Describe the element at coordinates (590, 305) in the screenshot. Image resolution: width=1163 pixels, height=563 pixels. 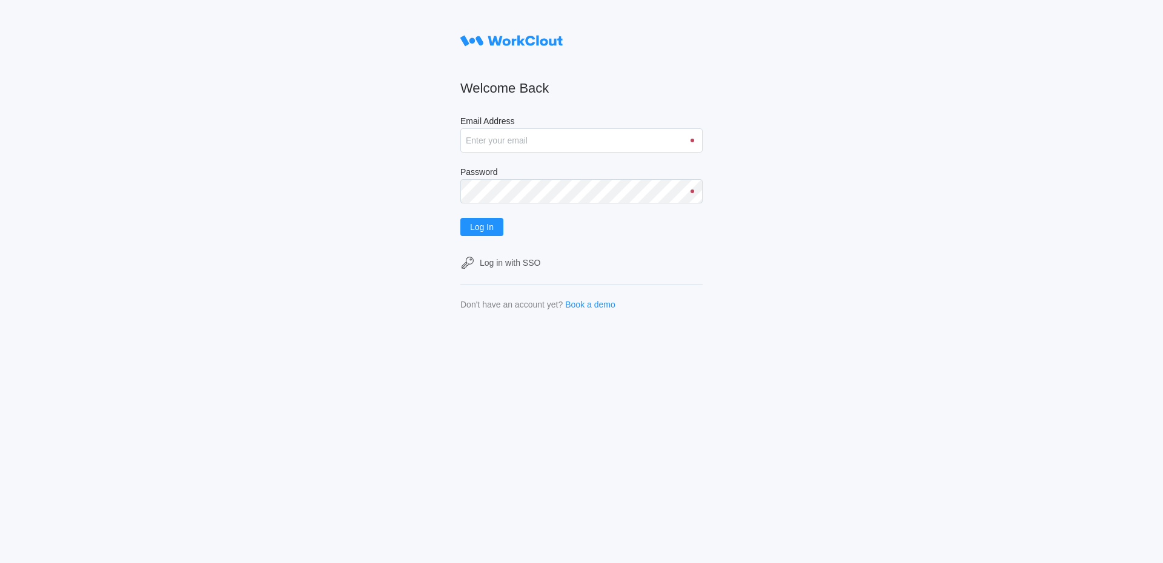
I see `a: Book a demo` at that location.